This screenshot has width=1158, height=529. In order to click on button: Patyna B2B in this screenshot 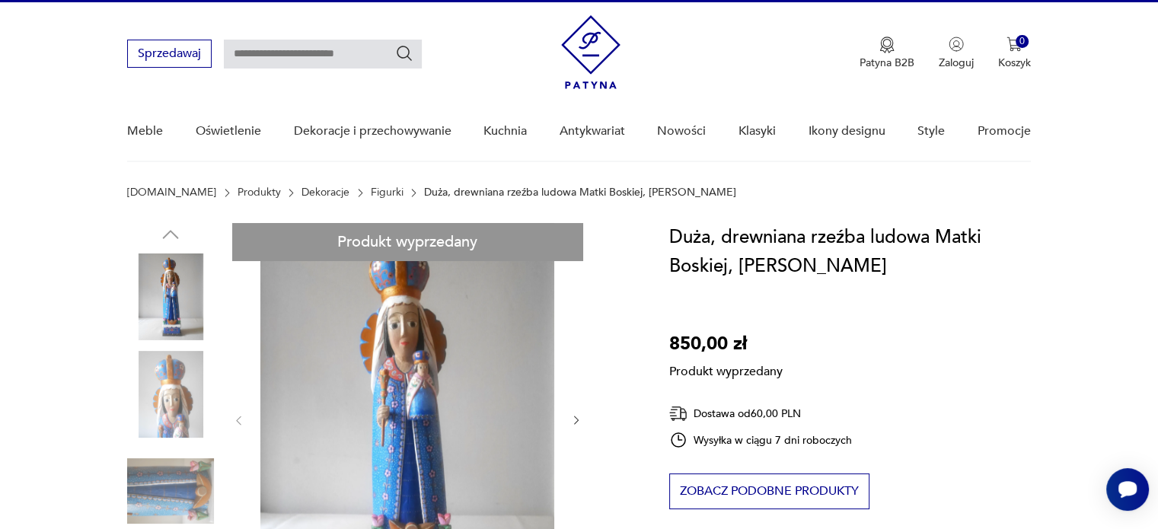, I will do `click(887, 53)`.